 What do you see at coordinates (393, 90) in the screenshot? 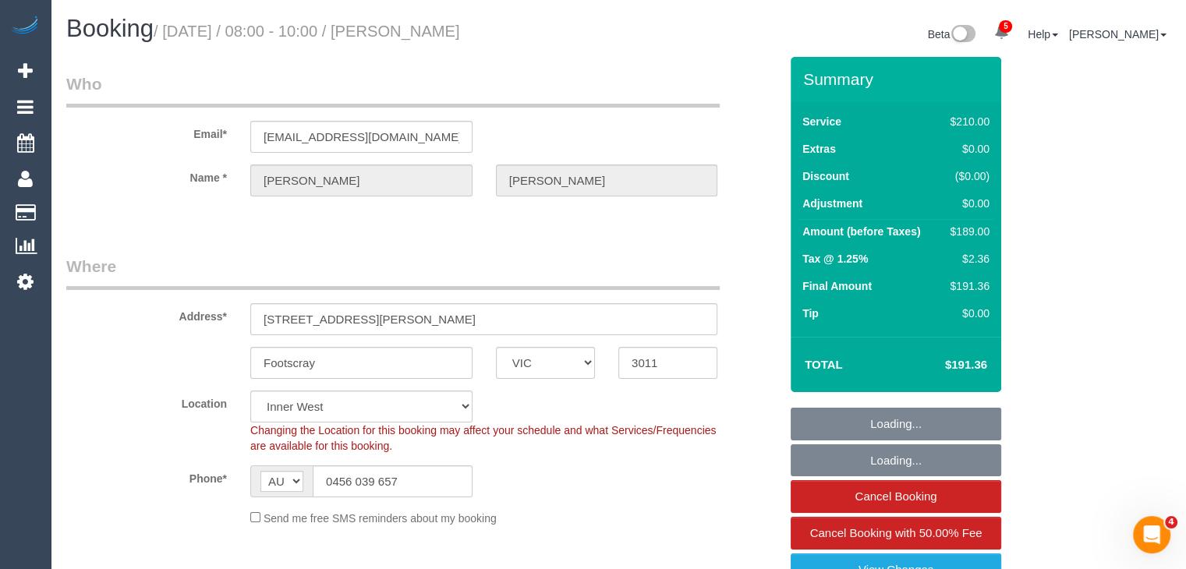
I see `legend: Who` at bounding box center [393, 90].